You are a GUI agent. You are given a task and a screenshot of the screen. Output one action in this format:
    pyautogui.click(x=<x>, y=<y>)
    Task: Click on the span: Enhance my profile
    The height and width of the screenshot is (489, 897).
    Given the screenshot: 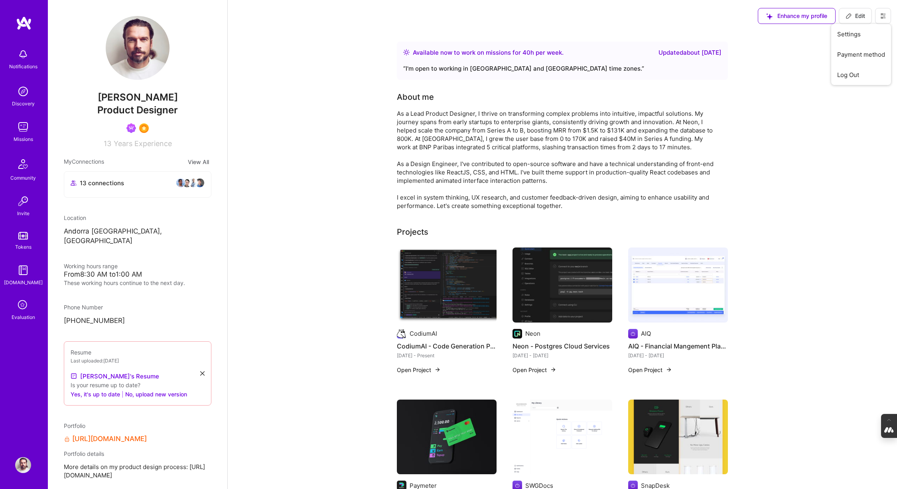 What is the action you would take?
    pyautogui.click(x=797, y=16)
    